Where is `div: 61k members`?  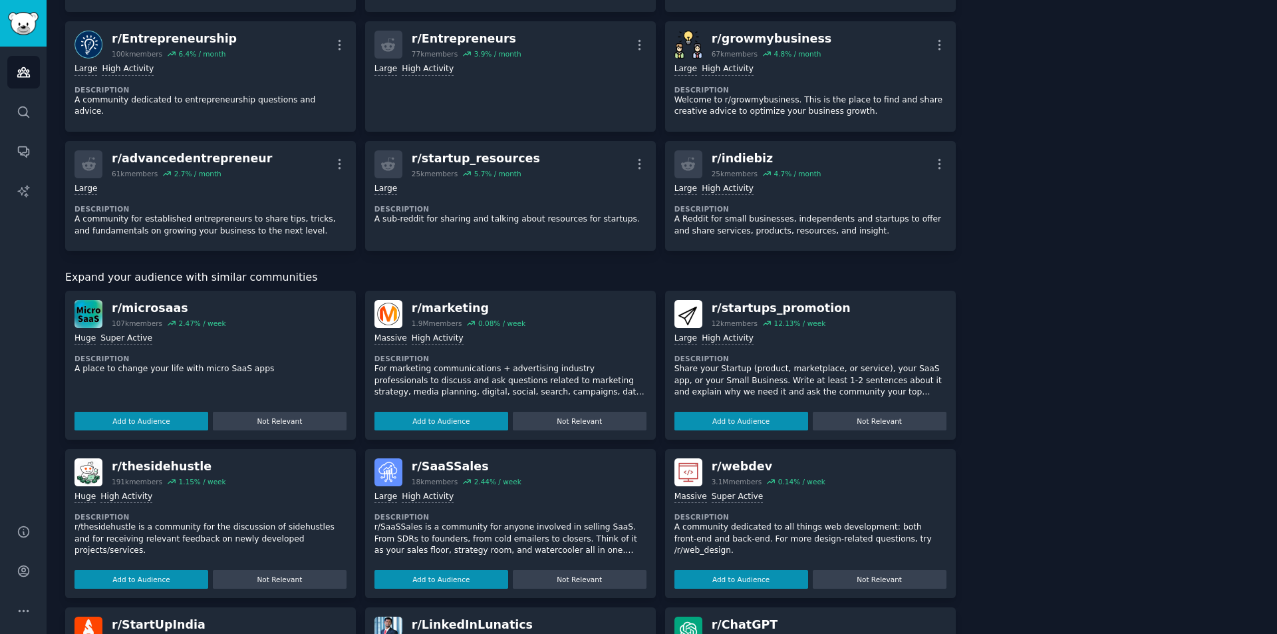 div: 61k members is located at coordinates (134, 174).